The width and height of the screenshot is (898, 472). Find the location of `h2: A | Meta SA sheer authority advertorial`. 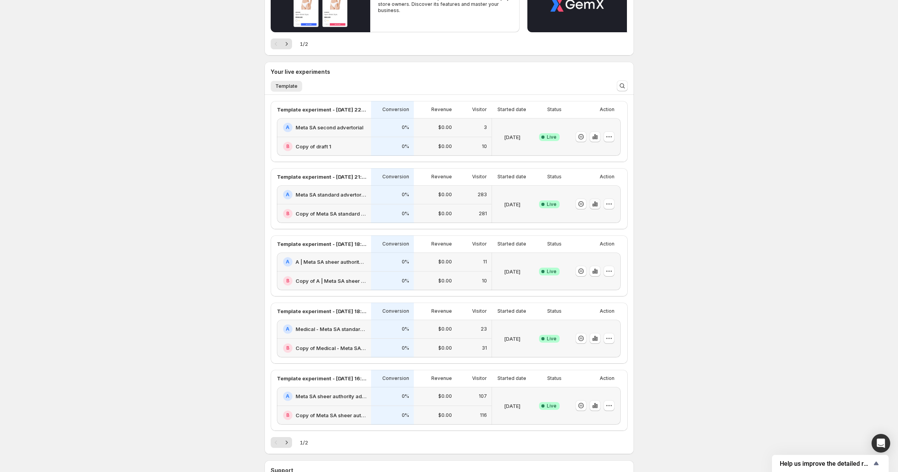

h2: A | Meta SA sheer authority advertorial is located at coordinates (331, 262).